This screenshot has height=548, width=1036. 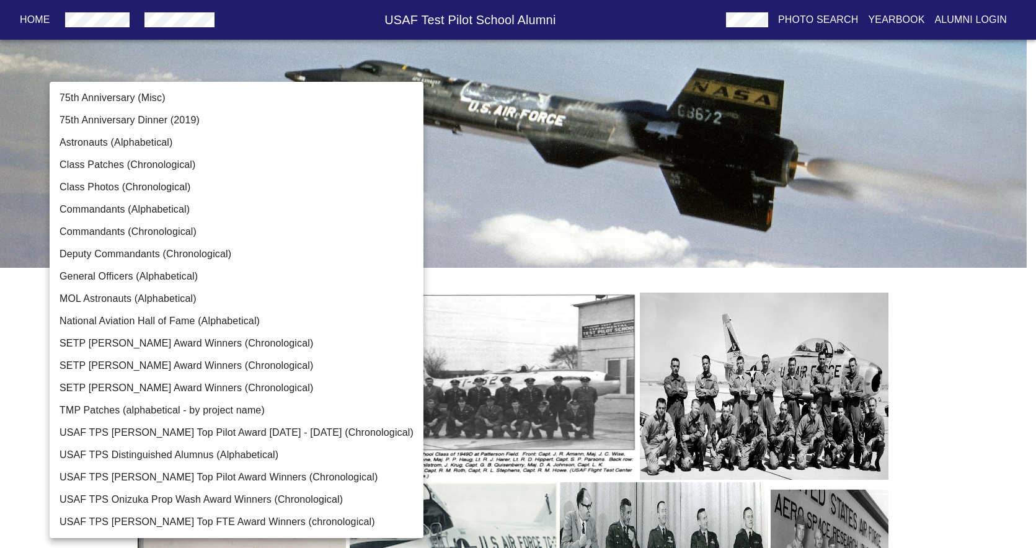 What do you see at coordinates (236, 321) in the screenshot?
I see `li: National Aviation Hall of Fame (Alphabetical)` at bounding box center [236, 321].